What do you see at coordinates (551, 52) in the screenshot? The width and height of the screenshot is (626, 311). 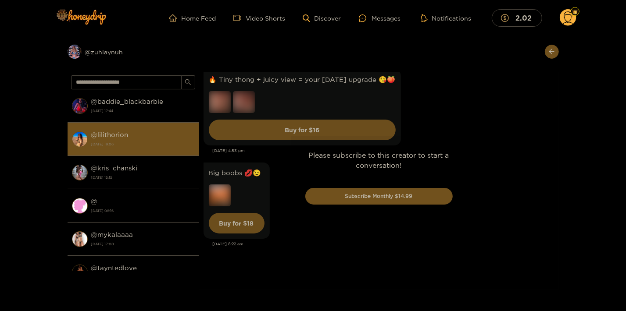 I see `span: arrow-left` at bounding box center [551, 52].